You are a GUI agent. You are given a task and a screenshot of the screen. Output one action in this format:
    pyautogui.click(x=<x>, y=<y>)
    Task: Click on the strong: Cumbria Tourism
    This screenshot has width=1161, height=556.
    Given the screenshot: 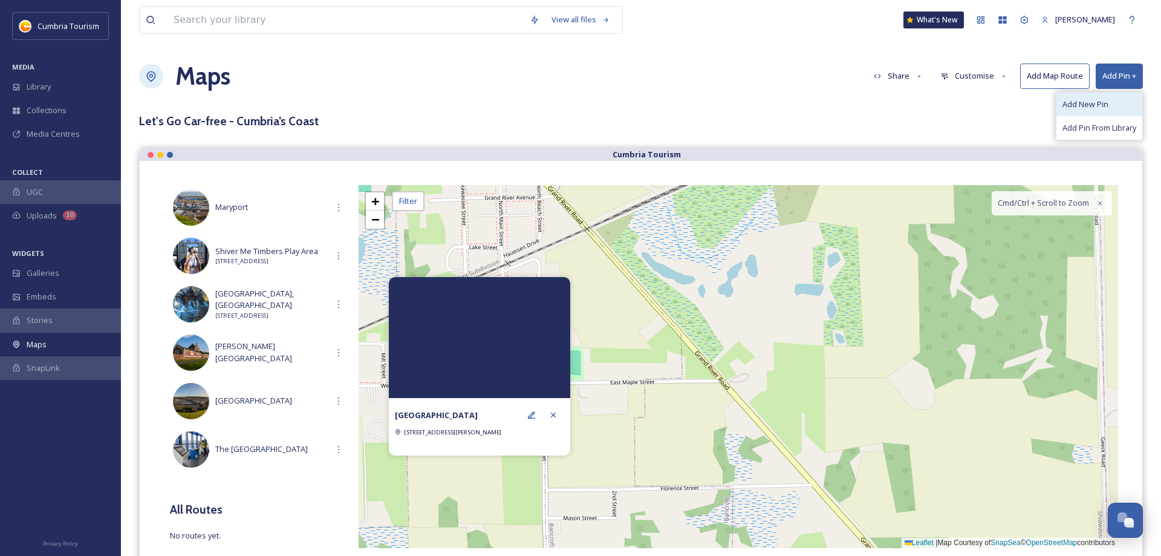 What is the action you would take?
    pyautogui.click(x=646, y=154)
    